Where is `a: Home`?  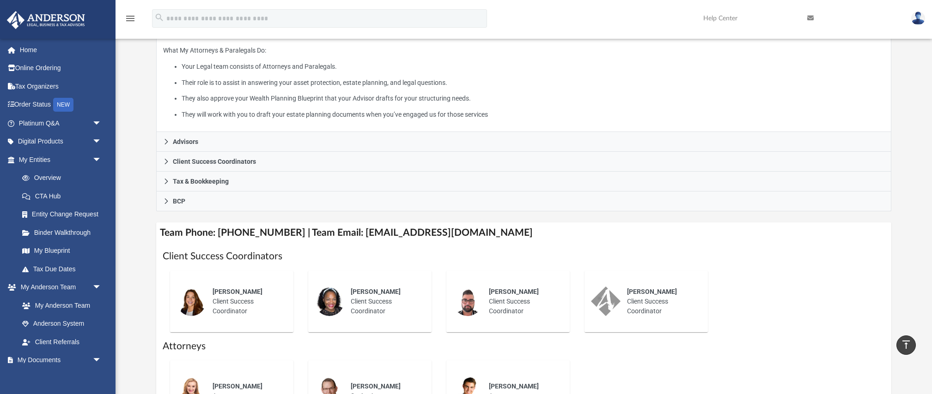
a: Home is located at coordinates (61, 50).